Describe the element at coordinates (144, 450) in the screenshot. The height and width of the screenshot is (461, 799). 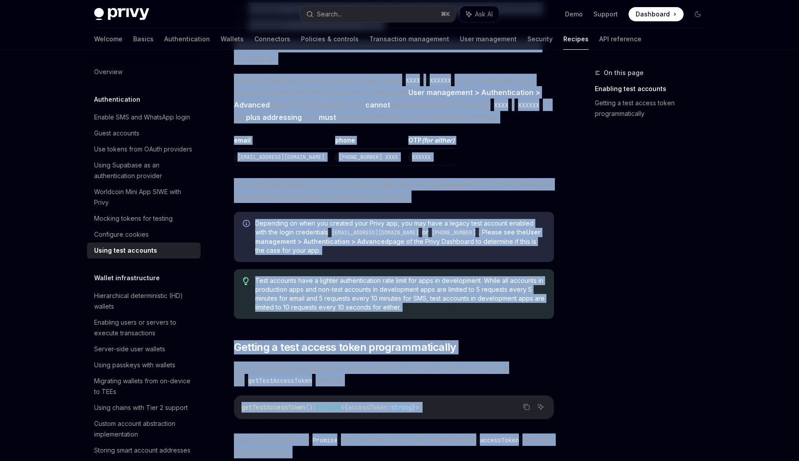
I see `a: Storing smart account addresses` at that location.